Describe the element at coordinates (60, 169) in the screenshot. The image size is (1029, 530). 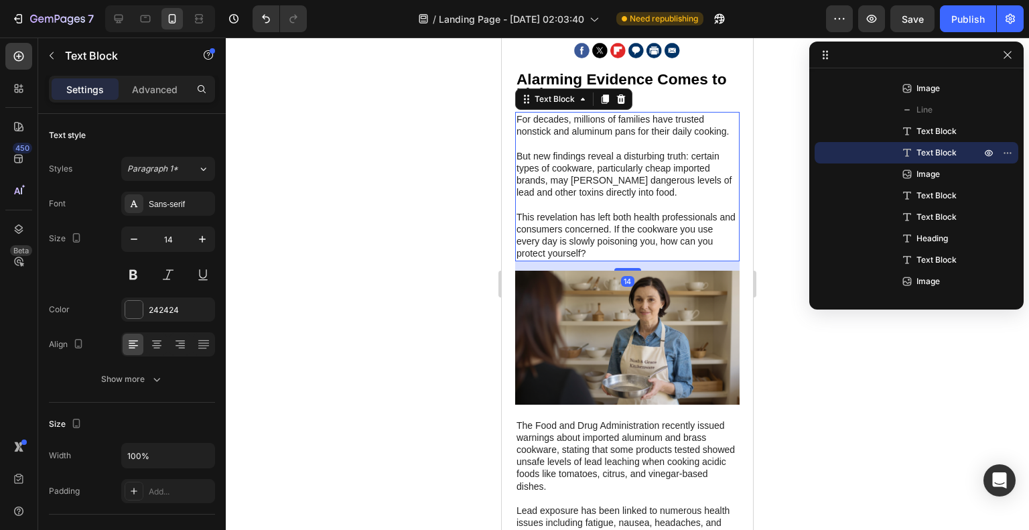
I see `div: Styles` at that location.